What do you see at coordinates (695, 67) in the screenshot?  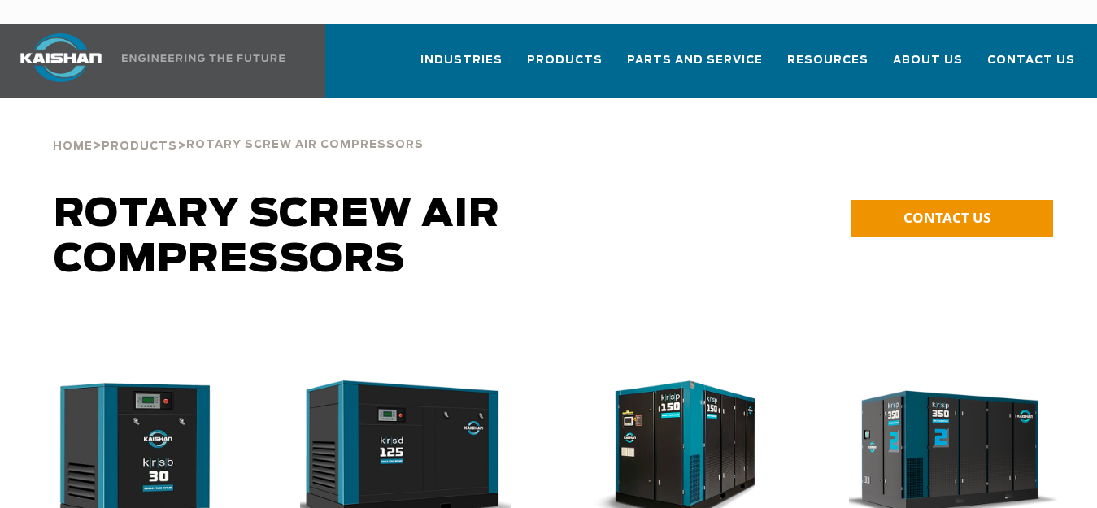 I see `a: Parts and Service` at bounding box center [695, 67].